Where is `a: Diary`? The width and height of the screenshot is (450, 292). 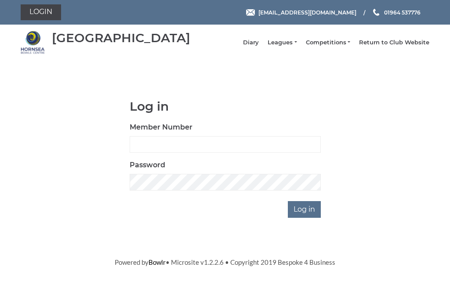
a: Diary is located at coordinates (251, 43).